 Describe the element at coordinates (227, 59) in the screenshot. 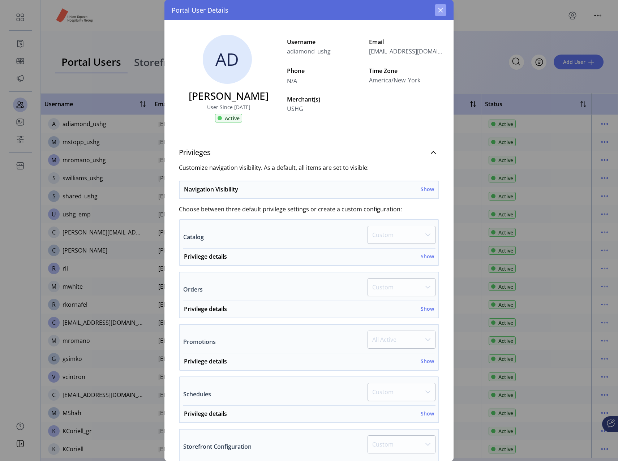

I see `span: AD` at that location.